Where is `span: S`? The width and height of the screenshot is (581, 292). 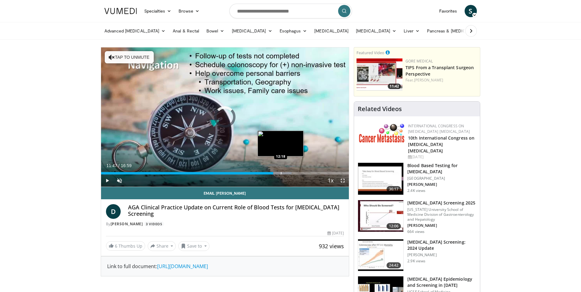 span: S is located at coordinates (471, 11).